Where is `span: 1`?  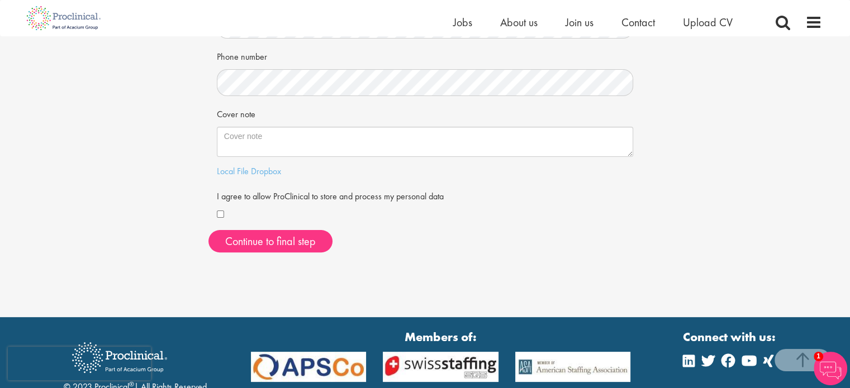 span: 1 is located at coordinates (818, 356).